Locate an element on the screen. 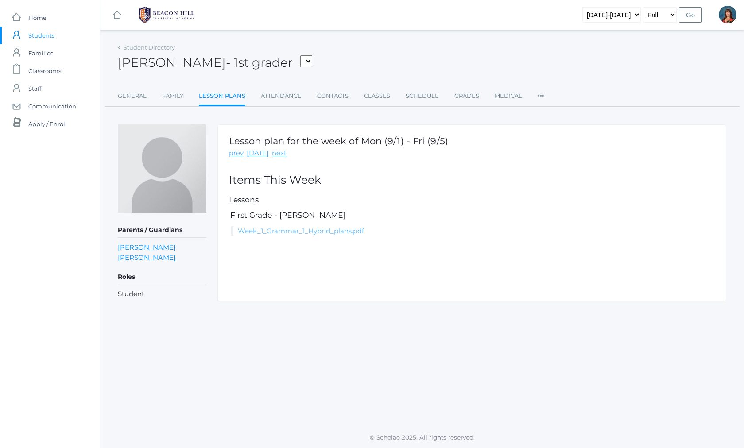  a: Classes is located at coordinates (377, 96).